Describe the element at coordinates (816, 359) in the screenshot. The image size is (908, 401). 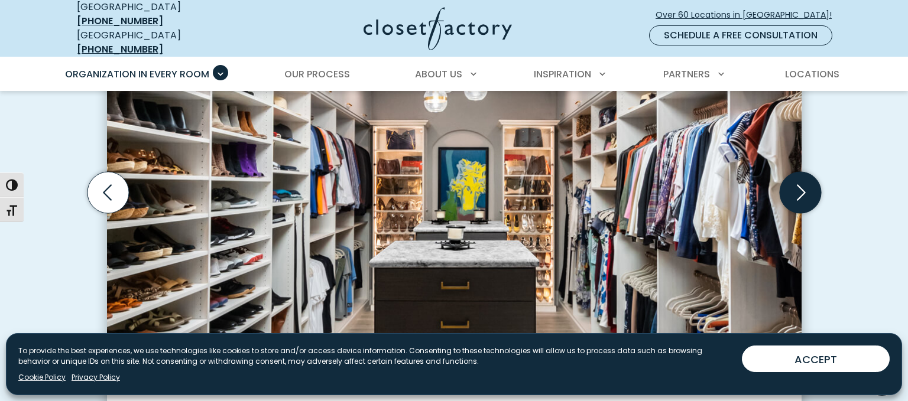
I see `button: ACCEPT` at that location.